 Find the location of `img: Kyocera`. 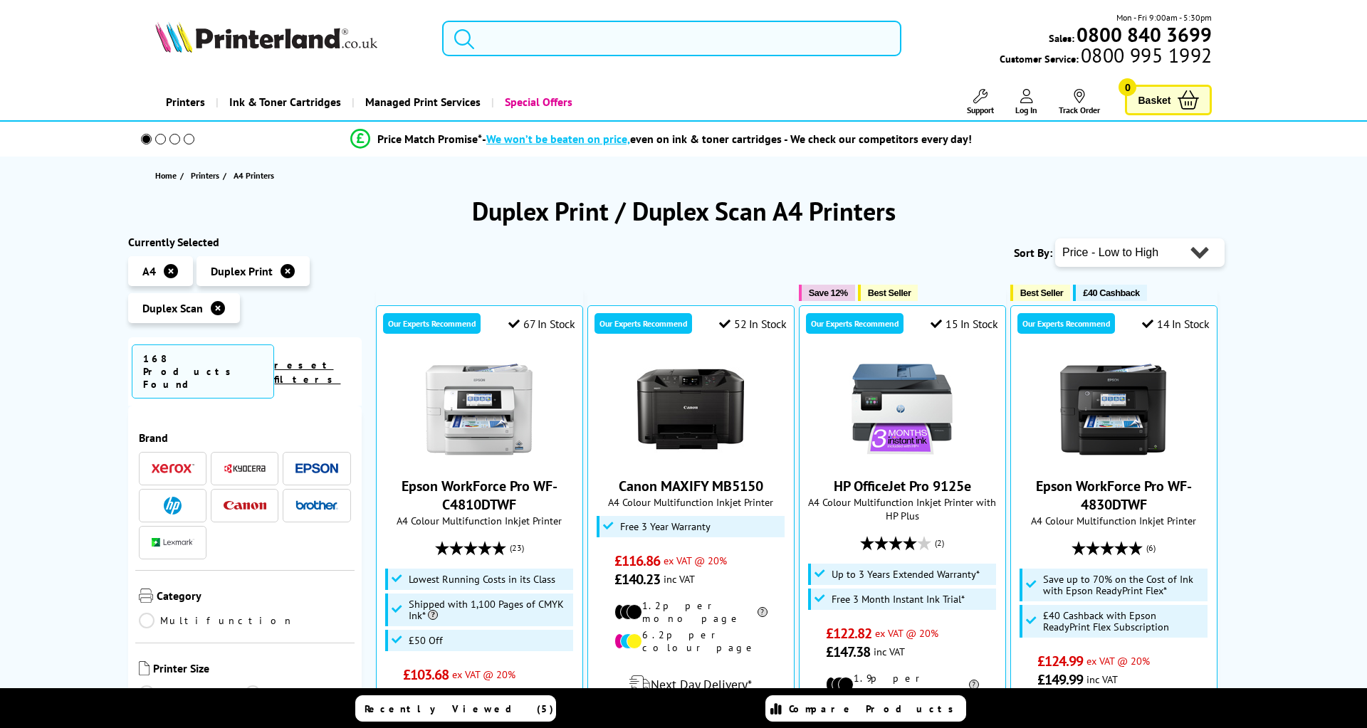

img: Kyocera is located at coordinates (245, 468).